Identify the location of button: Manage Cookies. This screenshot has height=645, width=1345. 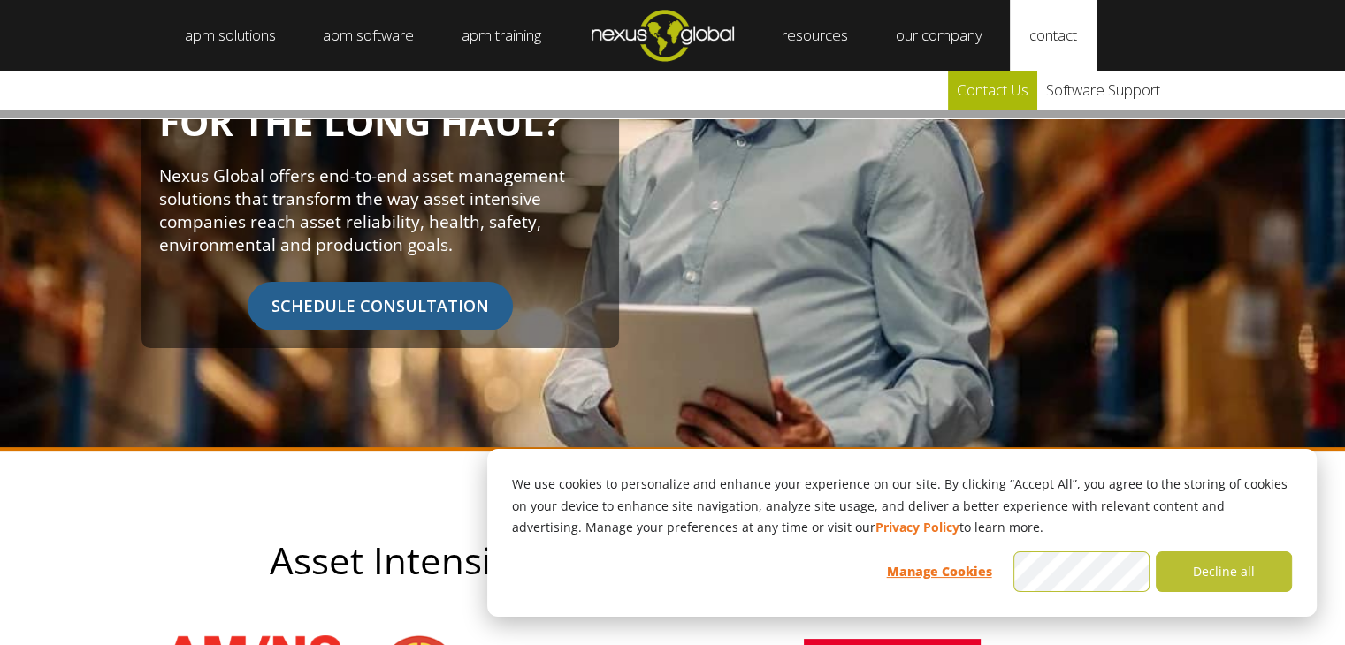
(939, 572).